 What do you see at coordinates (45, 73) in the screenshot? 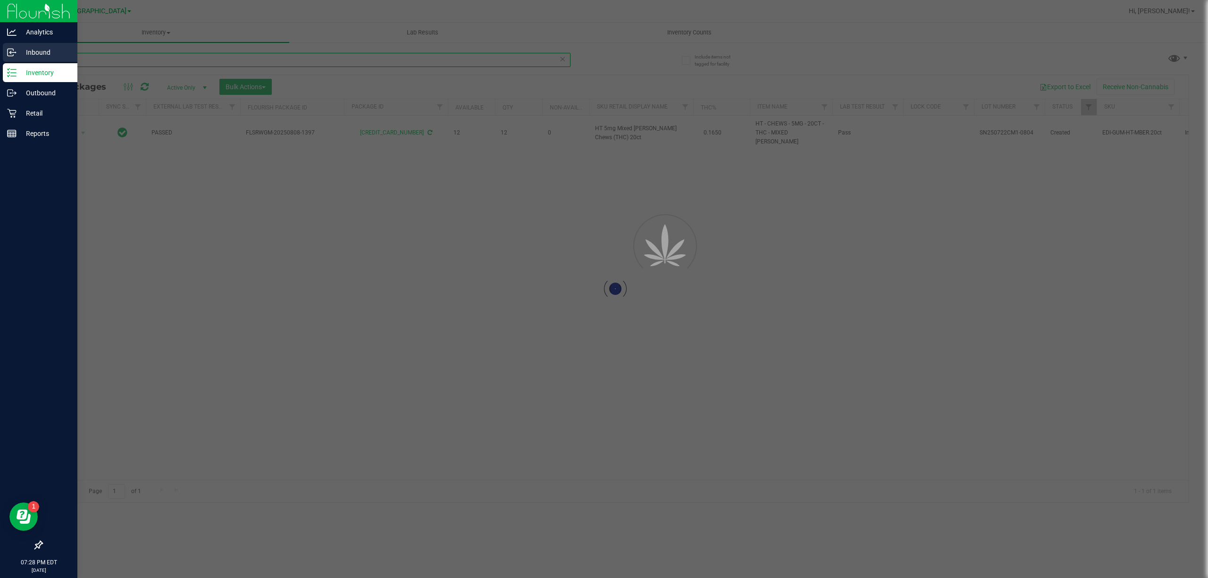
I see `p: Inventory` at bounding box center [45, 73].